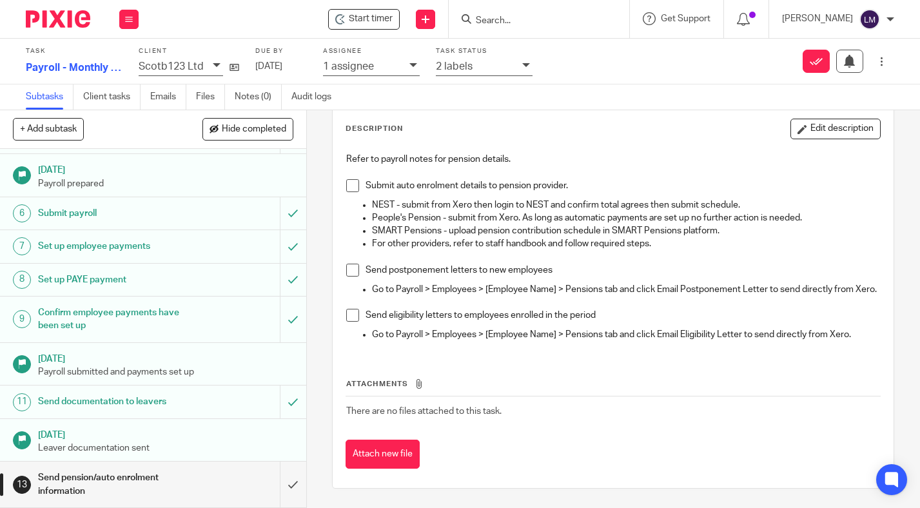  Describe the element at coordinates (112, 97) in the screenshot. I see `a: Client tasks` at that location.